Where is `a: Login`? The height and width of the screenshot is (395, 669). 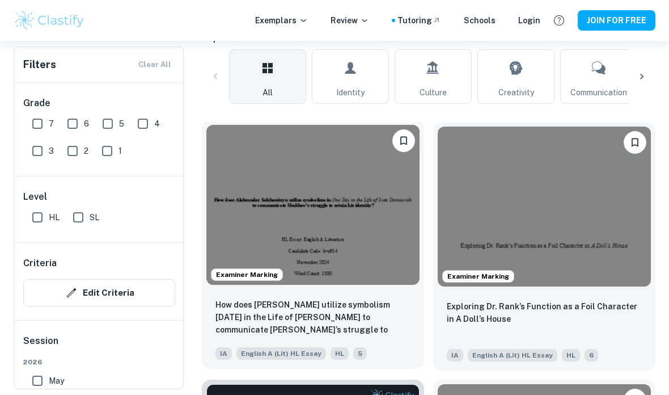
a: Login is located at coordinates (529, 20).